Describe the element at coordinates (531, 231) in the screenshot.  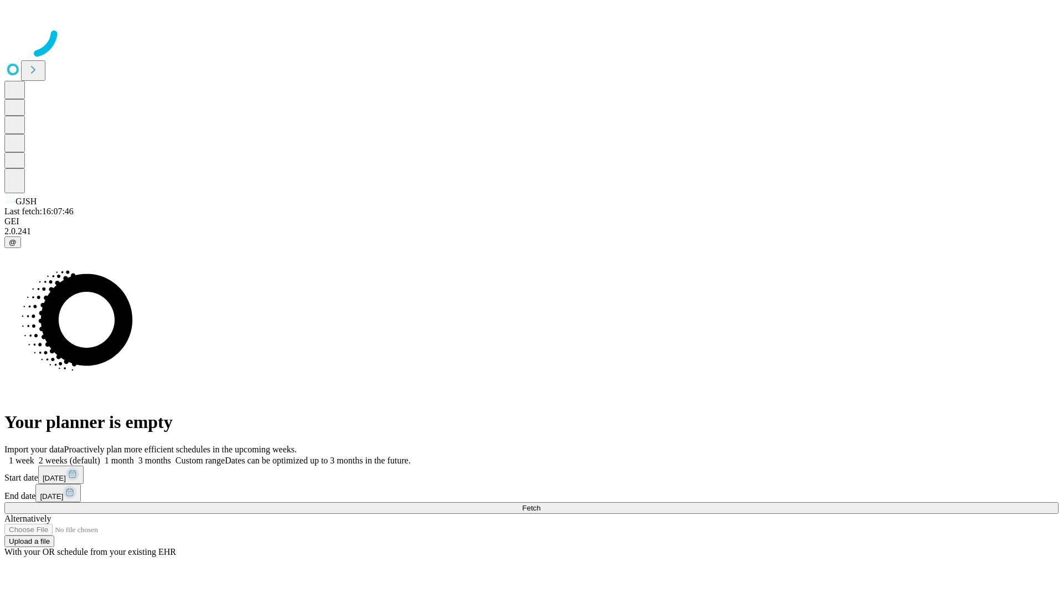
I see `div: 2.0.241` at that location.